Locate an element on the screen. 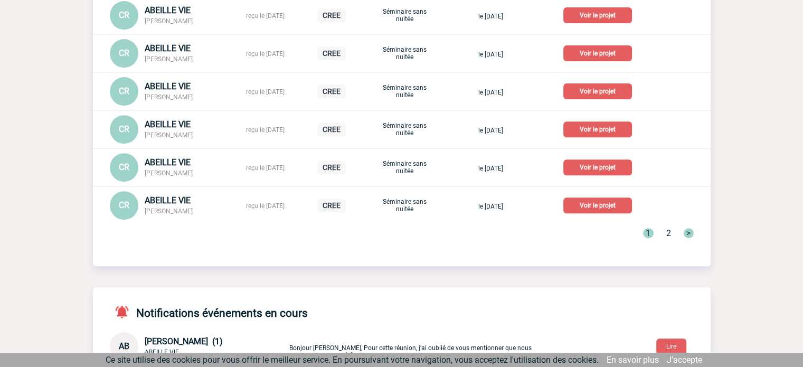 This screenshot has height=367, width=803. a: J'accepte is located at coordinates (684, 359).